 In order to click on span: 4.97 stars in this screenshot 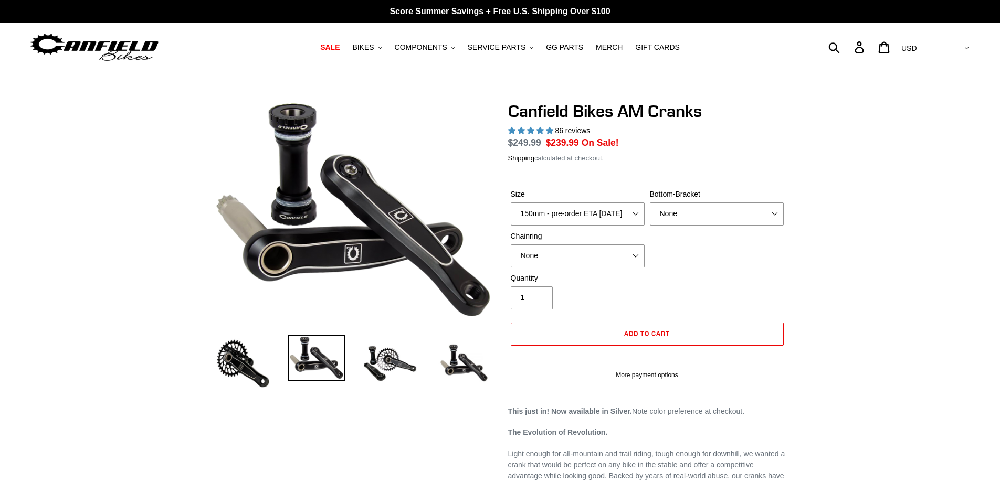, I will do `click(532, 131)`.